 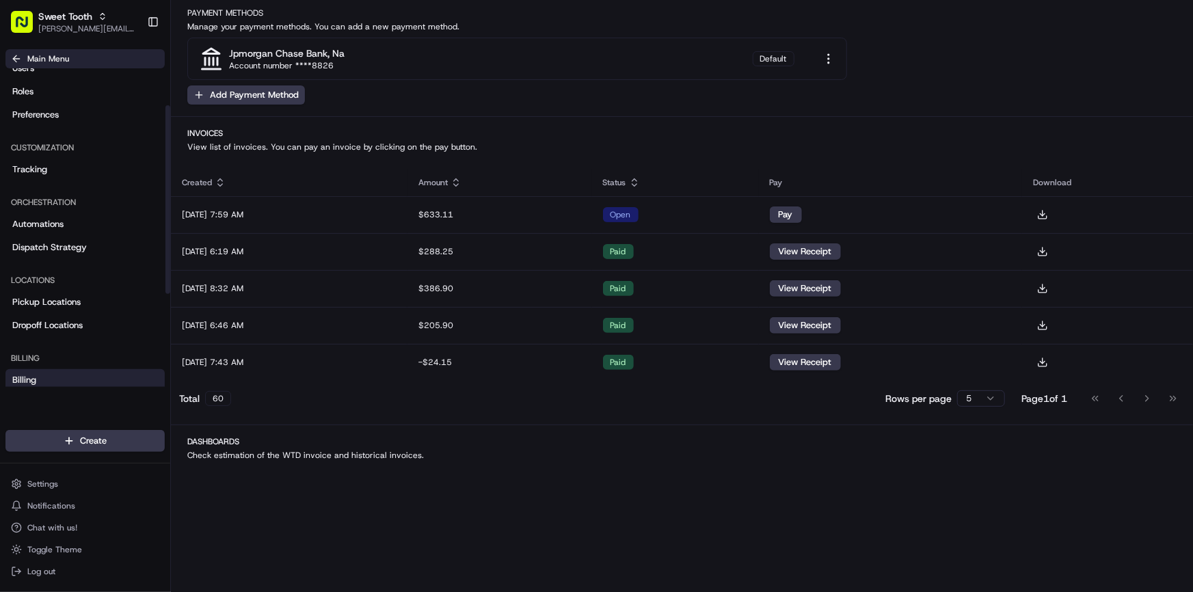 What do you see at coordinates (286, 53) in the screenshot?
I see `div: jpmorgan chase bank, na` at bounding box center [286, 53].